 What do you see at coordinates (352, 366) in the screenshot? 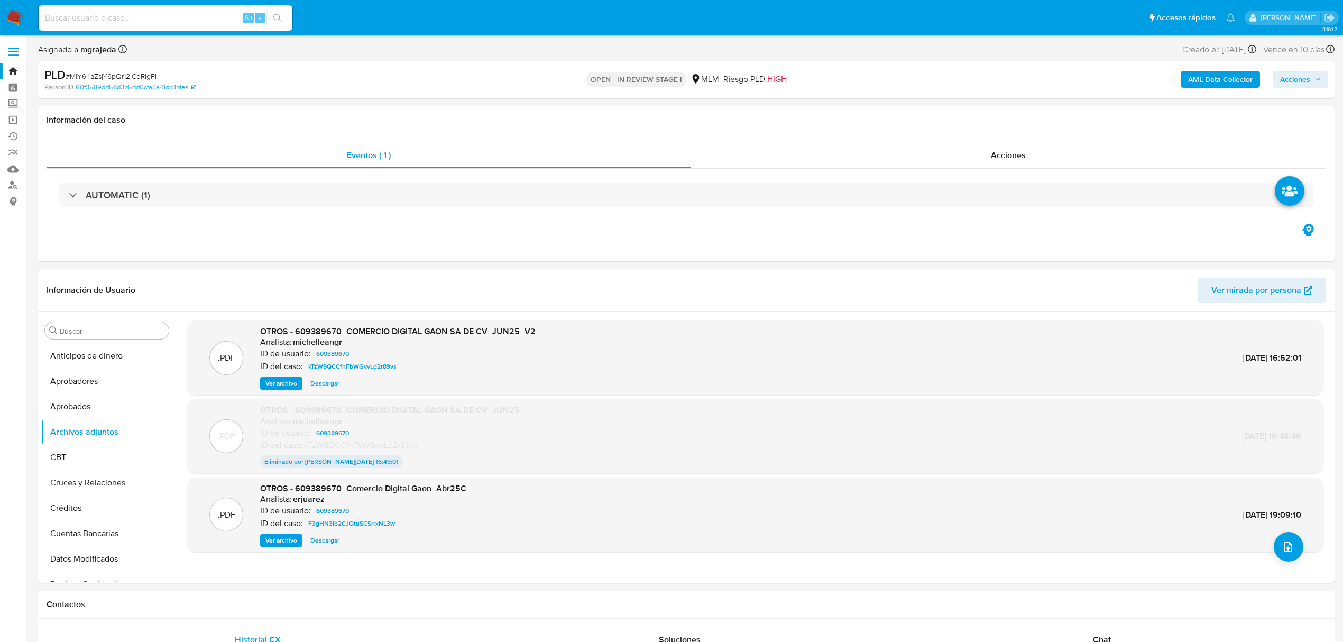
I see `span: kTzW9QCCfnFbWGvvLd2r89vs` at bounding box center [352, 366].